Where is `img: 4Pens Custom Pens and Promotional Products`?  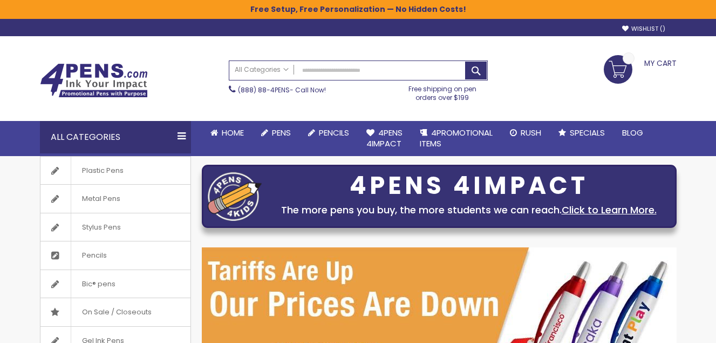
img: 4Pens Custom Pens and Promotional Products is located at coordinates (94, 80).